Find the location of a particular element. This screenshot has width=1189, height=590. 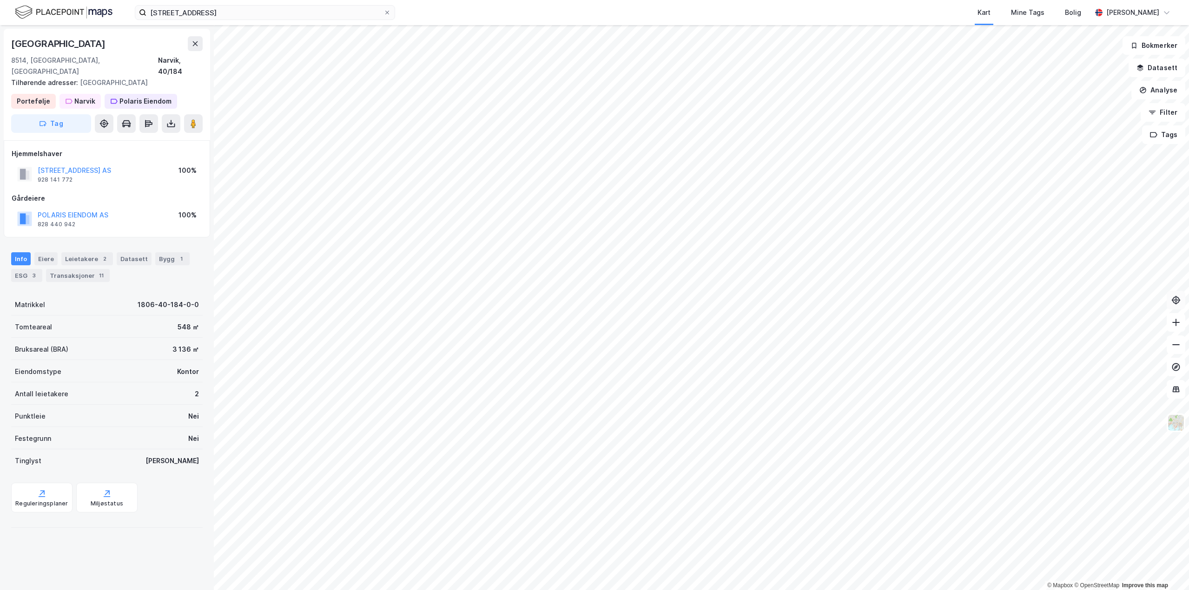

div: Portefølje is located at coordinates (33, 101).